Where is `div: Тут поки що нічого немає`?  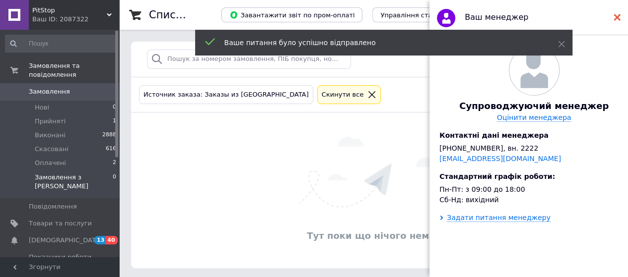 div: Тут поки що нічого немає is located at coordinates (373, 236).